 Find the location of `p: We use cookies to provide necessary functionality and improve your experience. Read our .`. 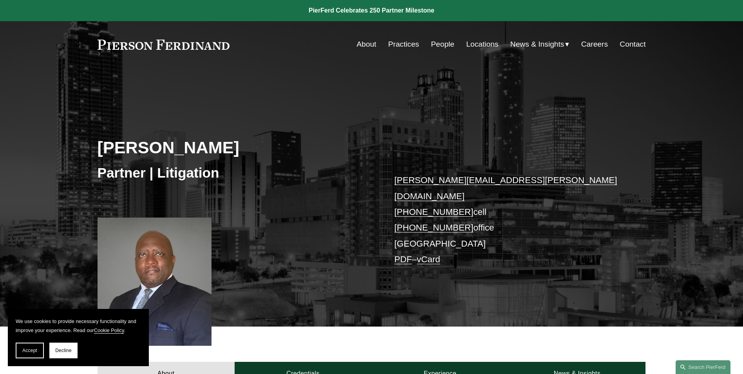

p: We use cookies to provide necessary functionality and improve your experience. Read our . is located at coordinates (78, 326).